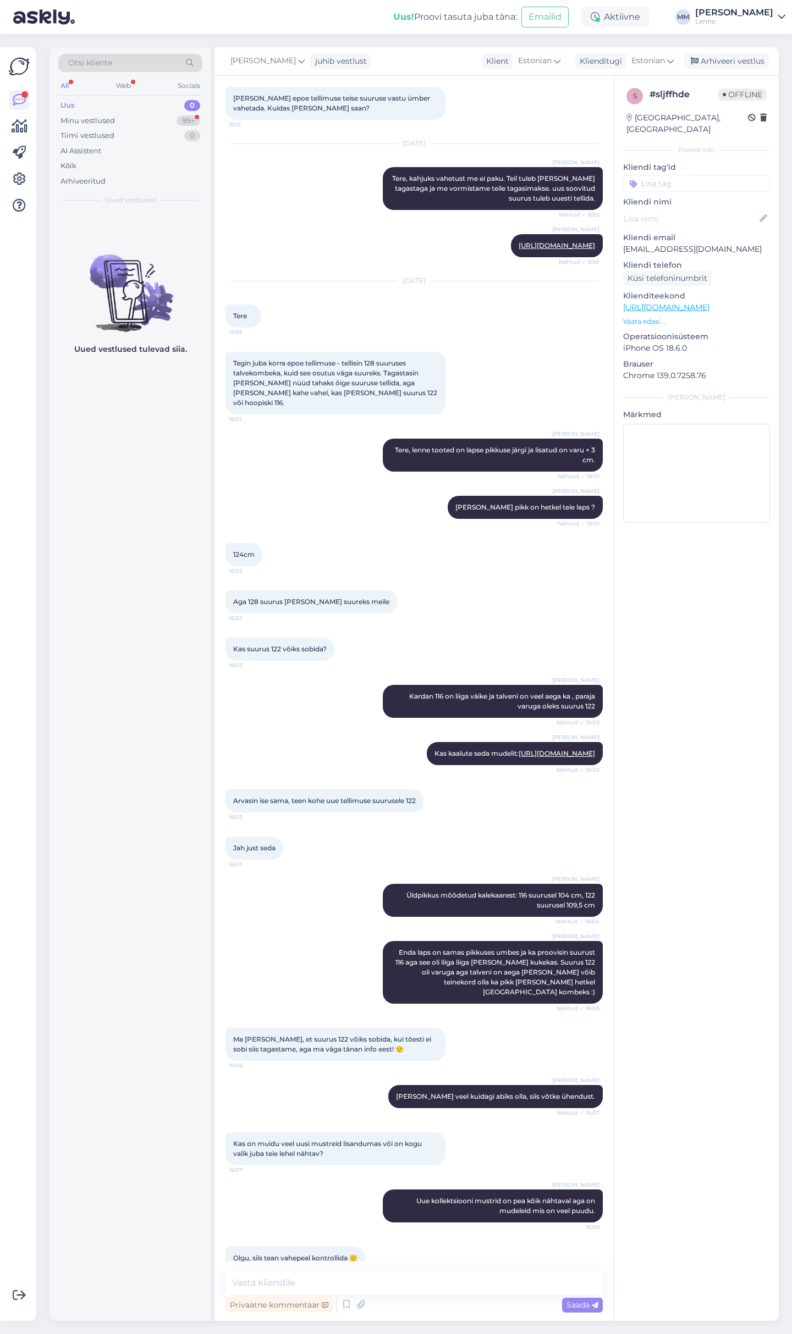  I want to click on span: 16:06, so click(249, 1065).